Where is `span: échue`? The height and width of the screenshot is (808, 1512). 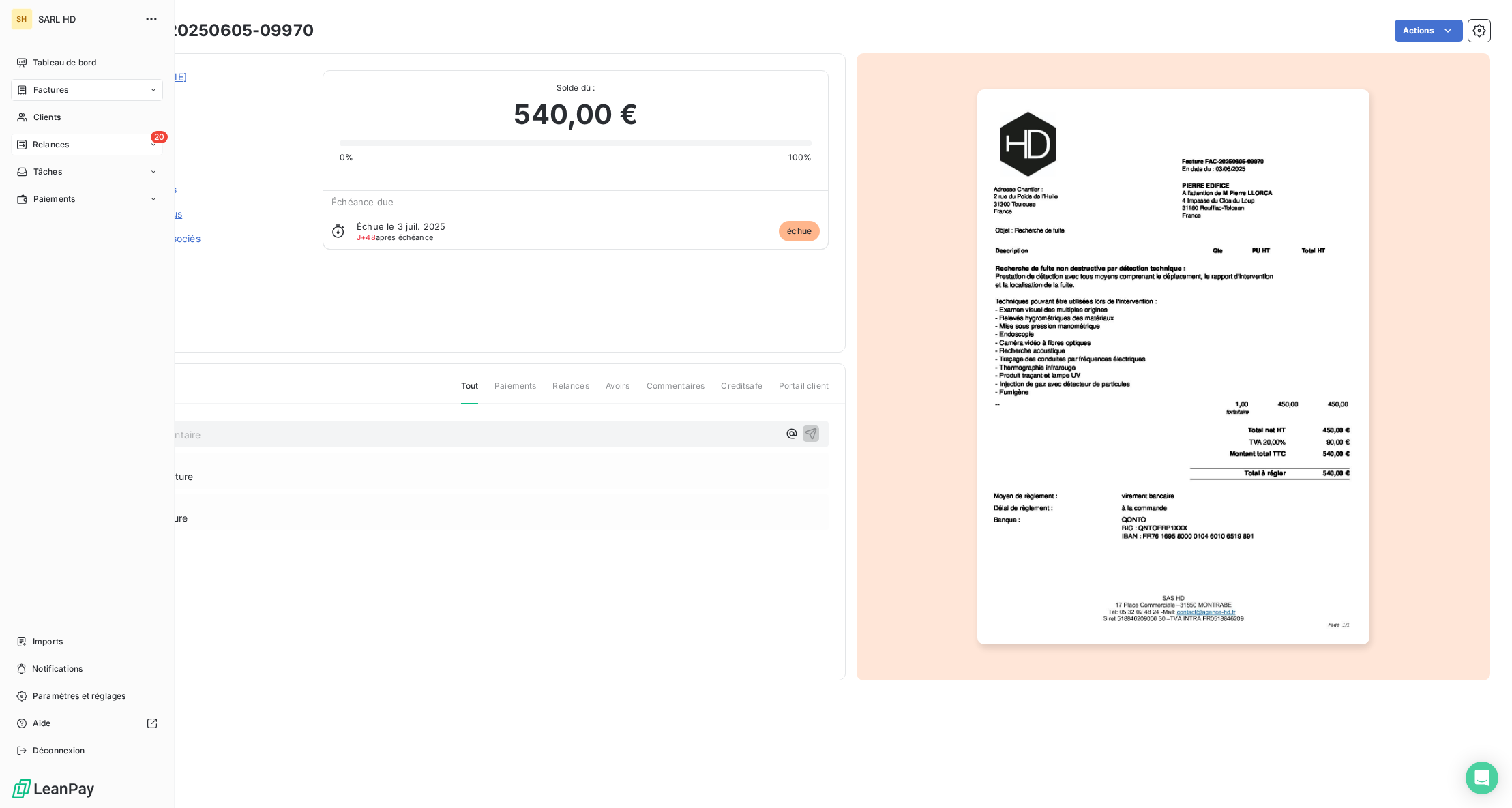
span: échue is located at coordinates (800, 232).